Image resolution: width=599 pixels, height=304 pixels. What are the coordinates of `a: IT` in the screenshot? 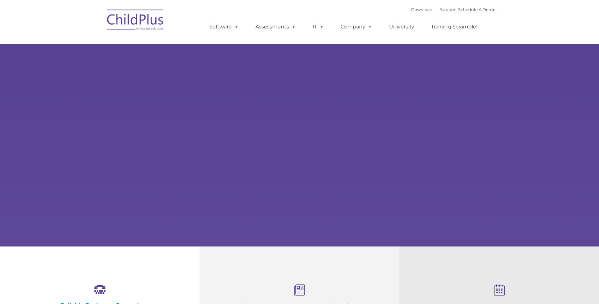 It's located at (318, 27).